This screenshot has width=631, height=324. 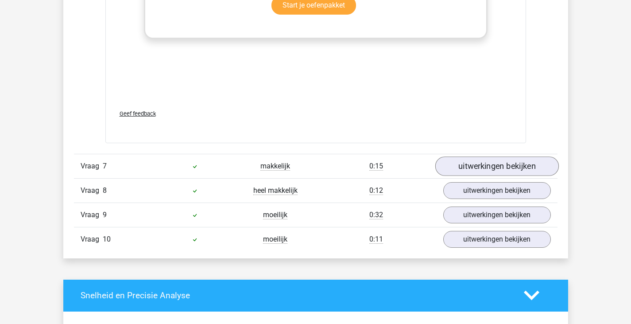 I want to click on span: 9, so click(x=104, y=214).